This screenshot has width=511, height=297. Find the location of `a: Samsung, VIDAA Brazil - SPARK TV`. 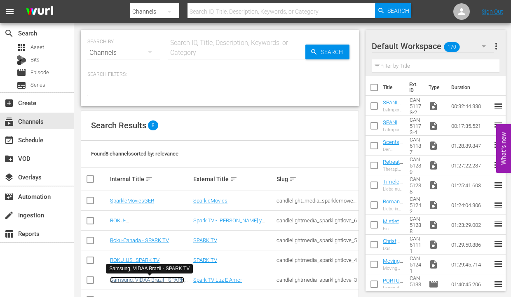

a: Samsung, VIDAA Brazil - SPARK TV is located at coordinates (147, 283).